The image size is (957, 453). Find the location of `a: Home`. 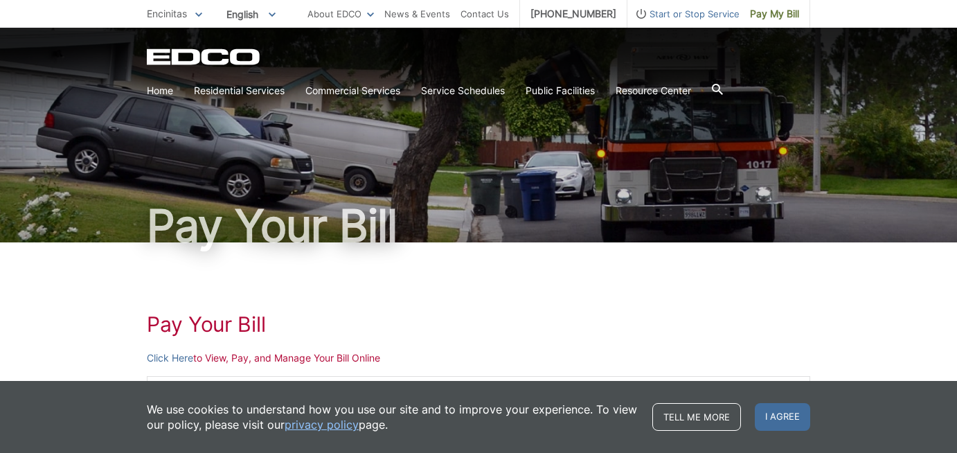

a: Home is located at coordinates (160, 91).